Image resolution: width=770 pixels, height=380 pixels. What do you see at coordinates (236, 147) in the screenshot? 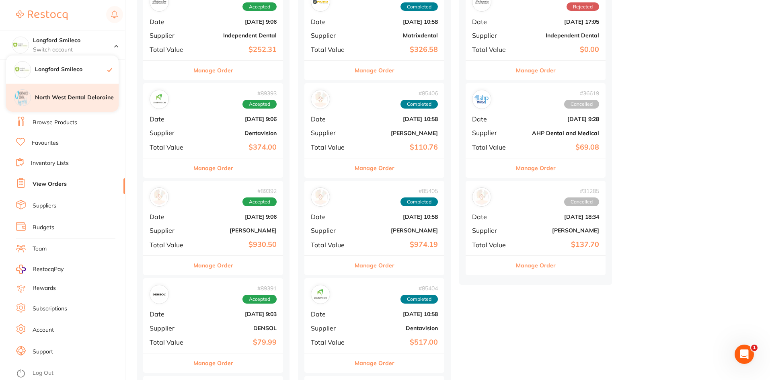
I see `b: $374.00` at bounding box center [236, 147].